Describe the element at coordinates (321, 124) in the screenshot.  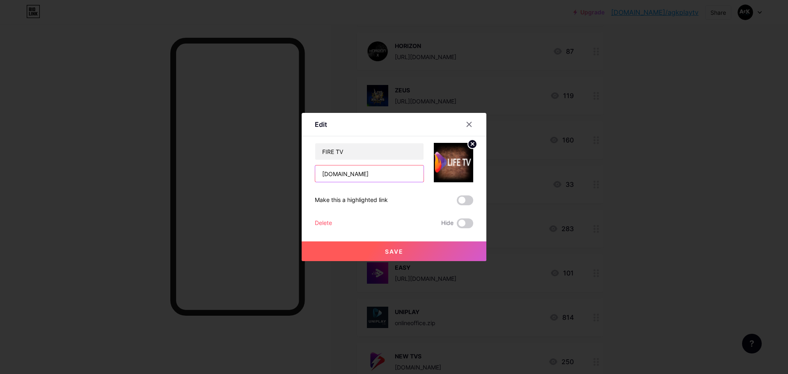
I see `div: Edit` at that location.